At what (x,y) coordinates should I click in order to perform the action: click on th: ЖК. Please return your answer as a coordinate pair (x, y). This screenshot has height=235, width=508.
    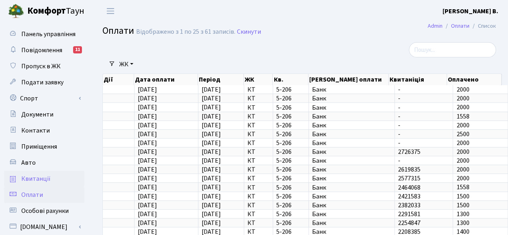
    Looking at the image, I should click on (258, 79).